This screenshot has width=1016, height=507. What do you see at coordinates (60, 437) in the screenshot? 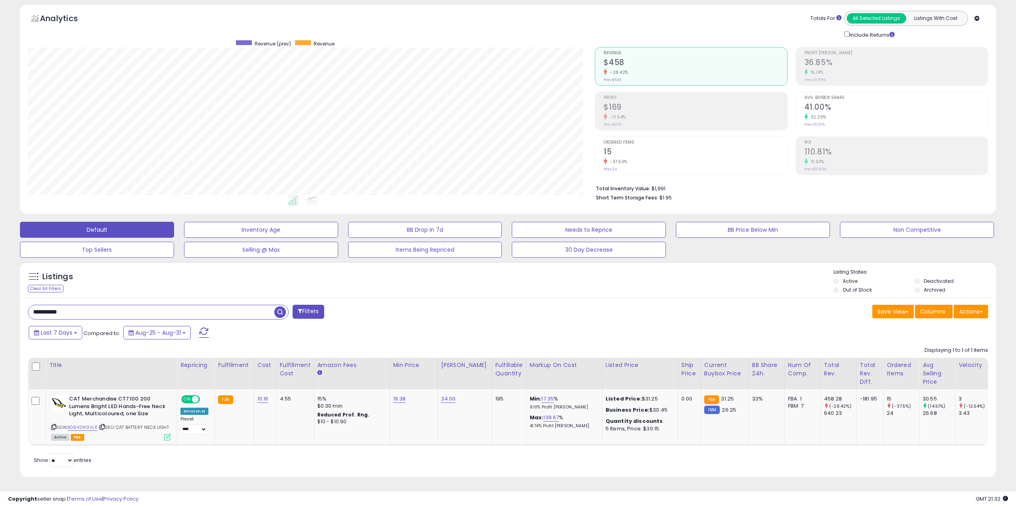
I see `span: All listings currently available for purchase on Amazon` at bounding box center [60, 437].